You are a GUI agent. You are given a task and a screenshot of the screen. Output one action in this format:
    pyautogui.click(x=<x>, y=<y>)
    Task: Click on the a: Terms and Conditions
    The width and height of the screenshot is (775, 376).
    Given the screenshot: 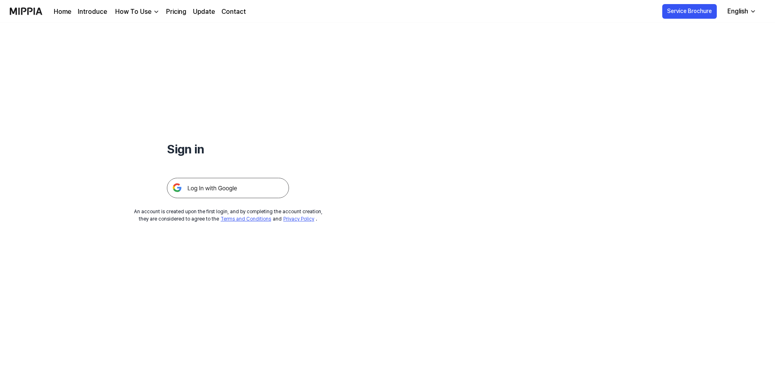 What is the action you would take?
    pyautogui.click(x=246, y=219)
    